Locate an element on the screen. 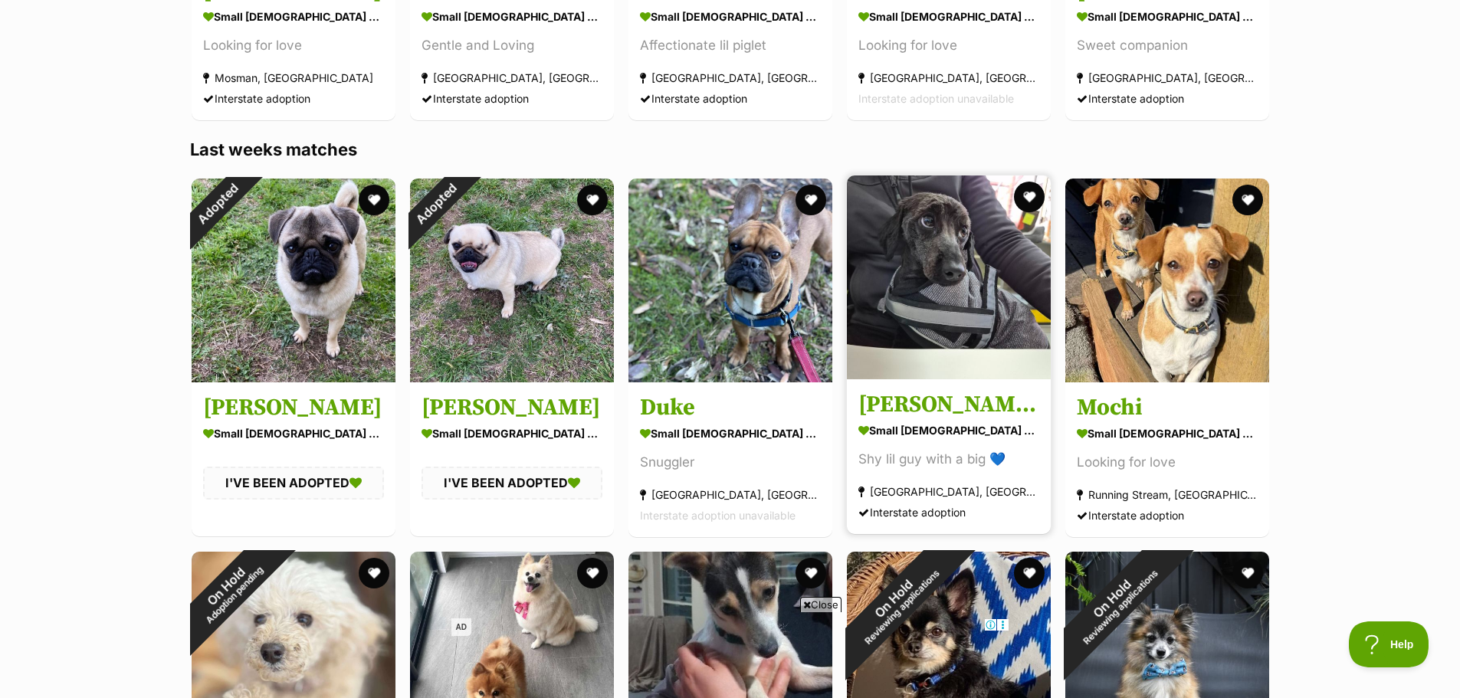  img: Duke is located at coordinates (730, 281).